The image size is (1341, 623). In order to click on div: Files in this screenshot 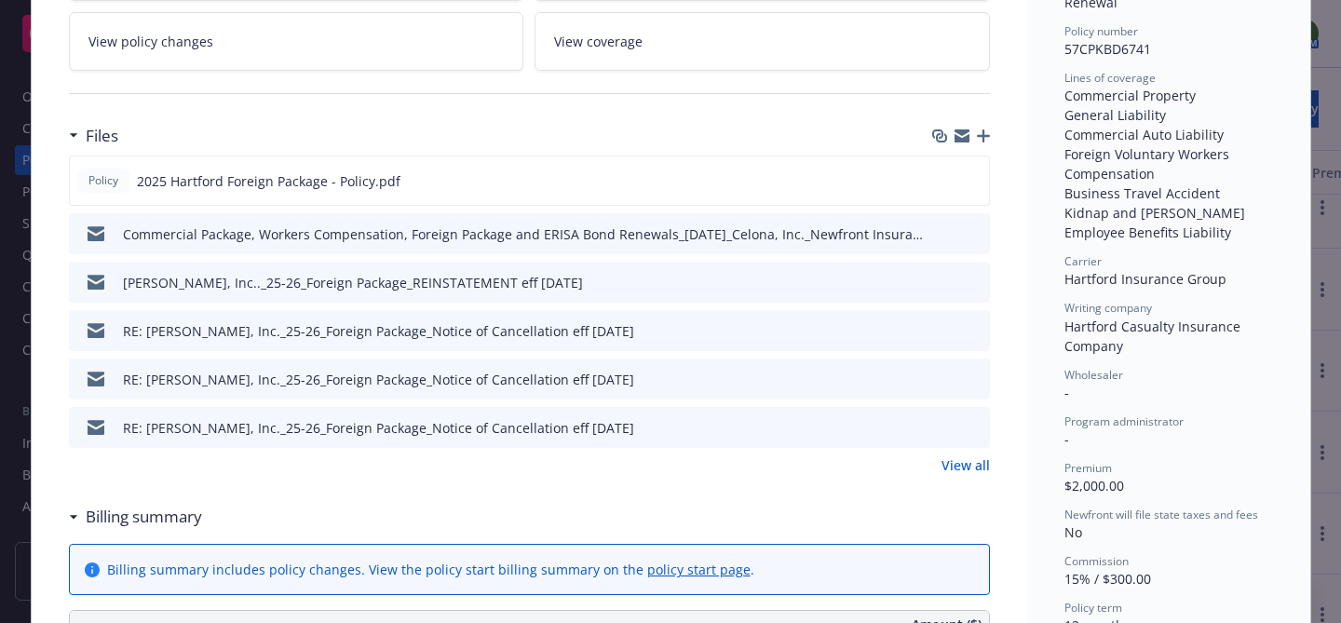, I will do `click(93, 136)`.